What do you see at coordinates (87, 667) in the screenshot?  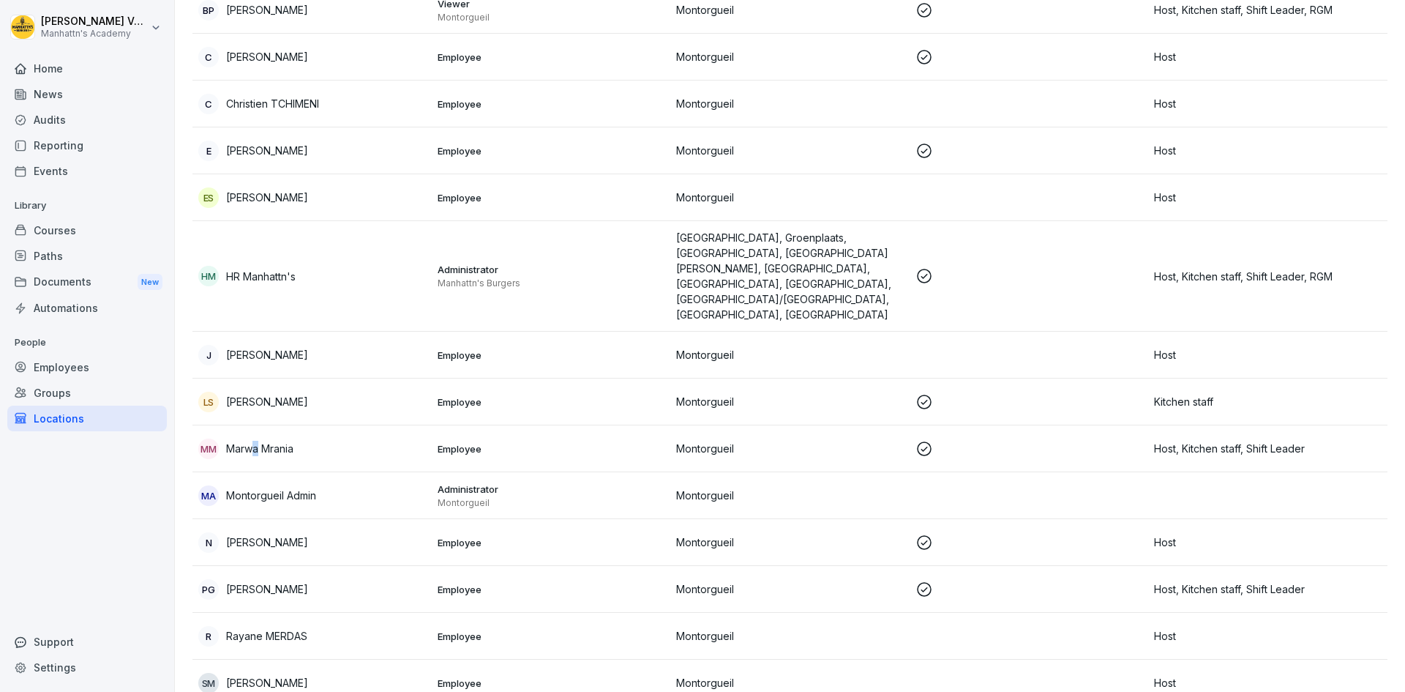 I see `div: Settings` at bounding box center [87, 667].